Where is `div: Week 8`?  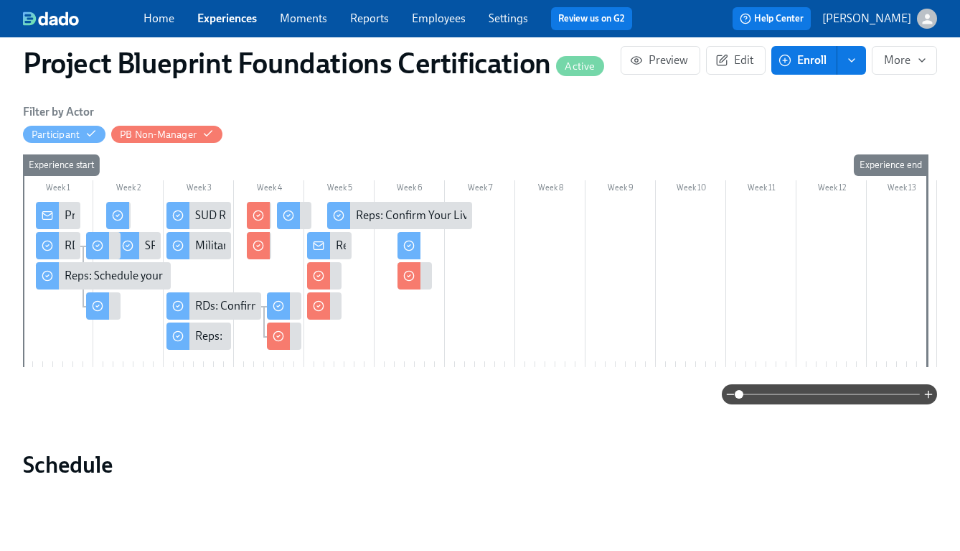
div: Week 8 is located at coordinates (551, 190).